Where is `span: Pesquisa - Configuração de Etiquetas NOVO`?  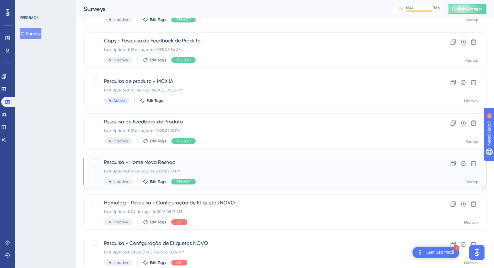
span: Pesquisa - Configuração de Etiquetas NOVO is located at coordinates (260, 243).